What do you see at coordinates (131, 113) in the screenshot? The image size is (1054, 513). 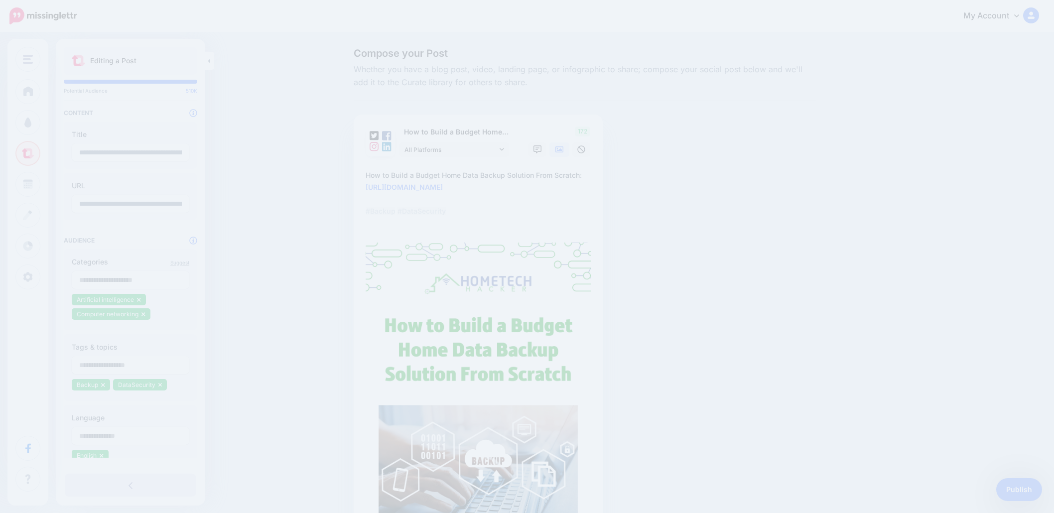 I see `h4: Content` at bounding box center [131, 113].